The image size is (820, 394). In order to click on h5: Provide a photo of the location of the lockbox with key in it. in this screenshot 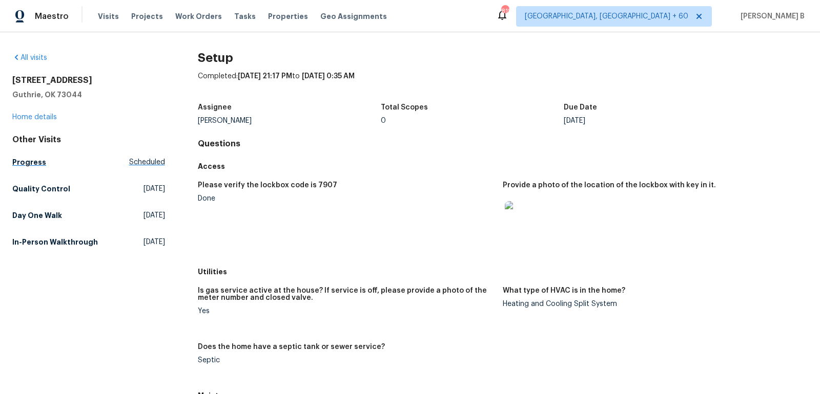, I will do `click(609, 185)`.